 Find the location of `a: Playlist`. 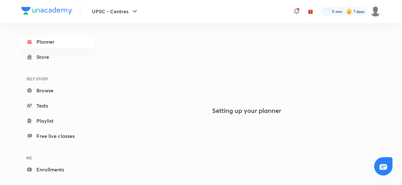

a: Playlist is located at coordinates (58, 121).